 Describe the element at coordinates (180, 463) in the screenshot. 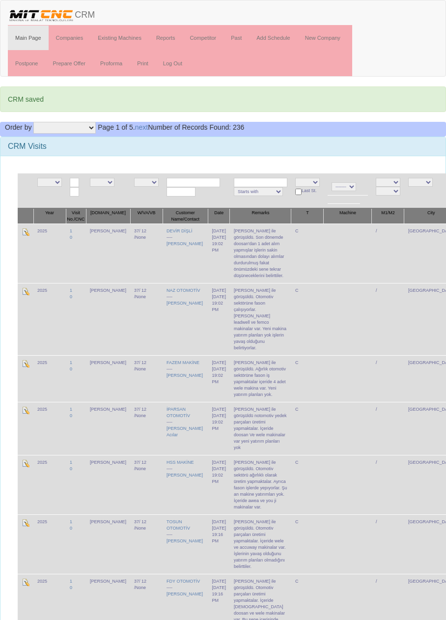

I see `a: HSS MAKİNE` at that location.